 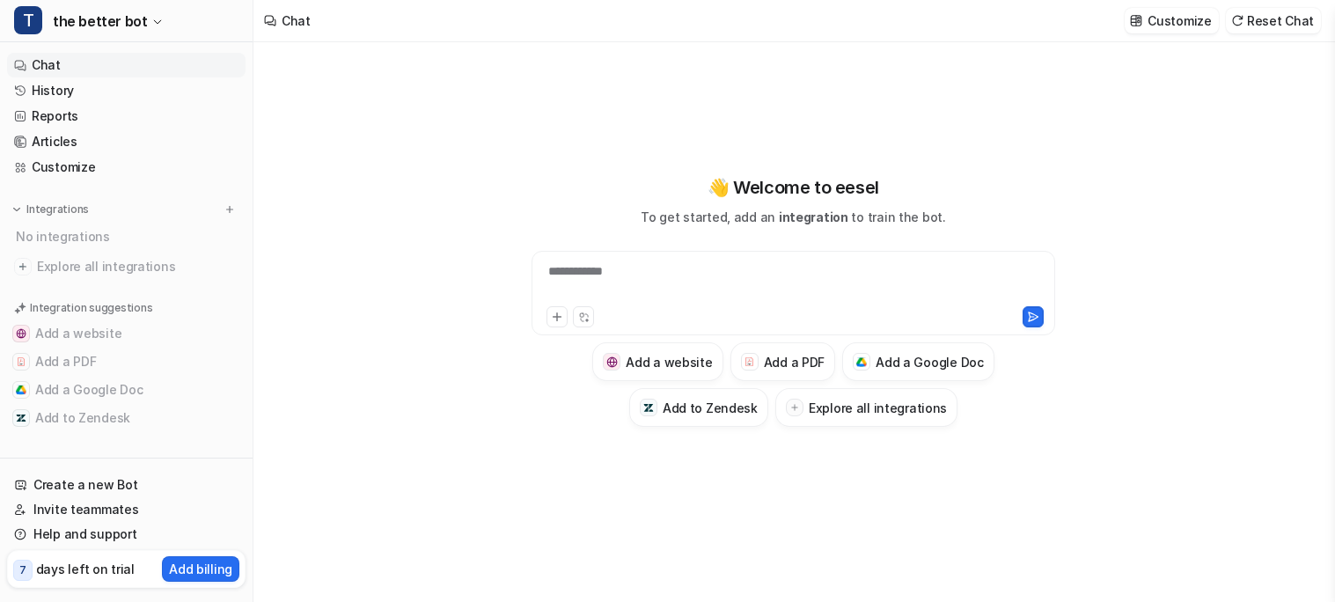 I want to click on button: Customize, so click(x=1172, y=20).